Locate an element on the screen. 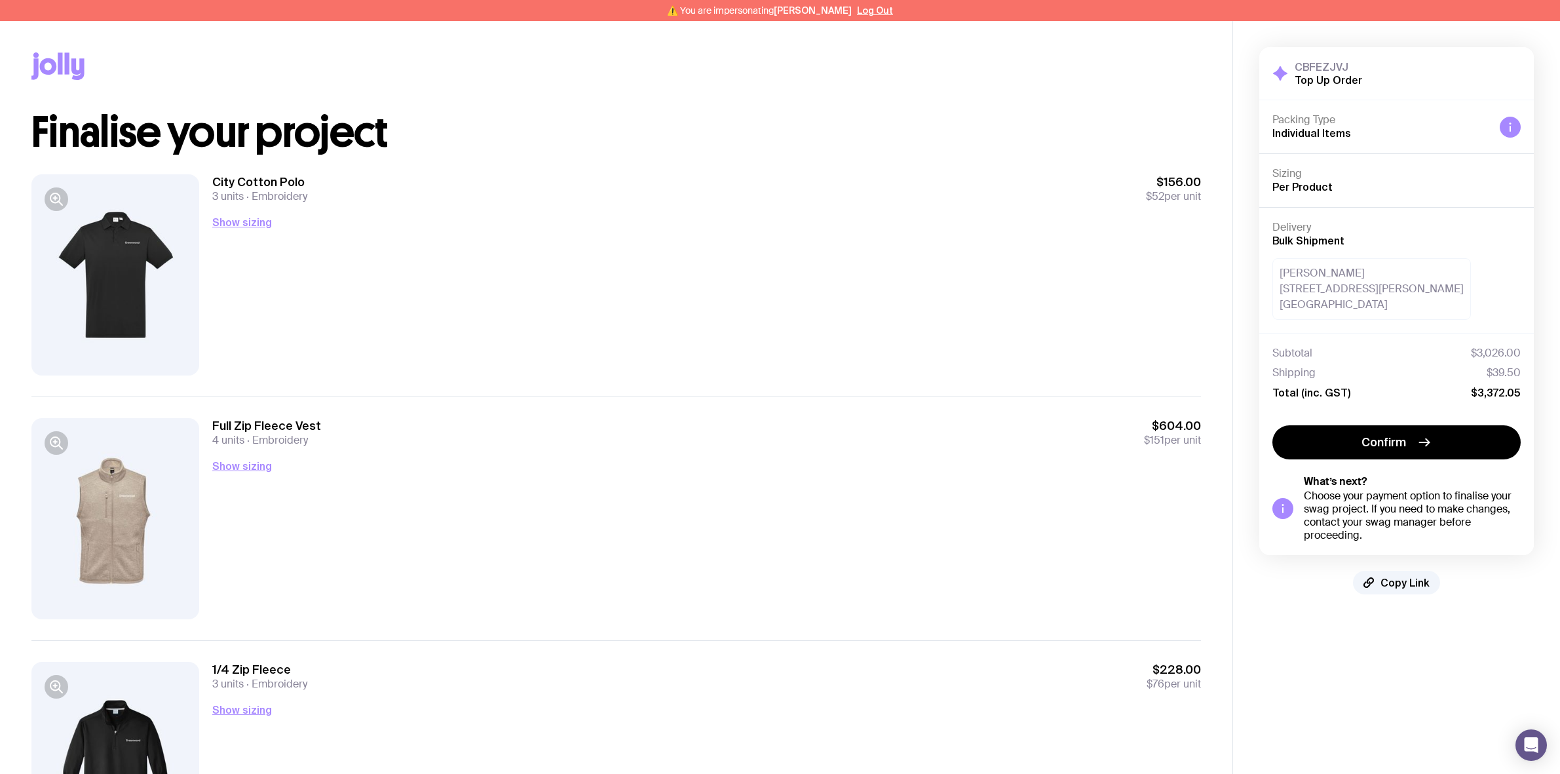  h3: City Cotton Polo is located at coordinates (259, 182).